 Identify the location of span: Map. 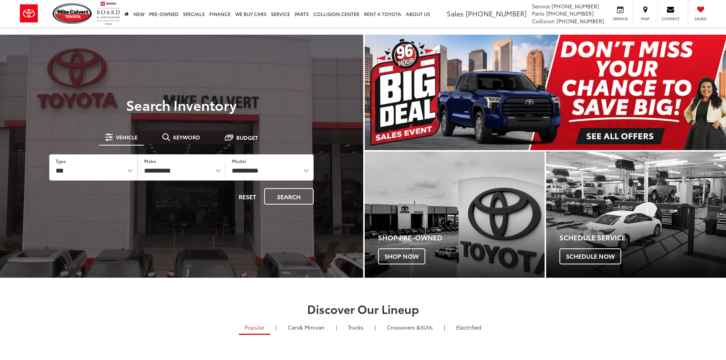
(645, 19).